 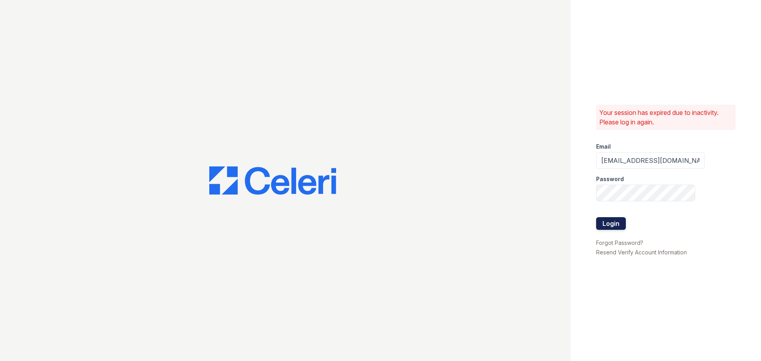 I want to click on button: Login, so click(x=611, y=223).